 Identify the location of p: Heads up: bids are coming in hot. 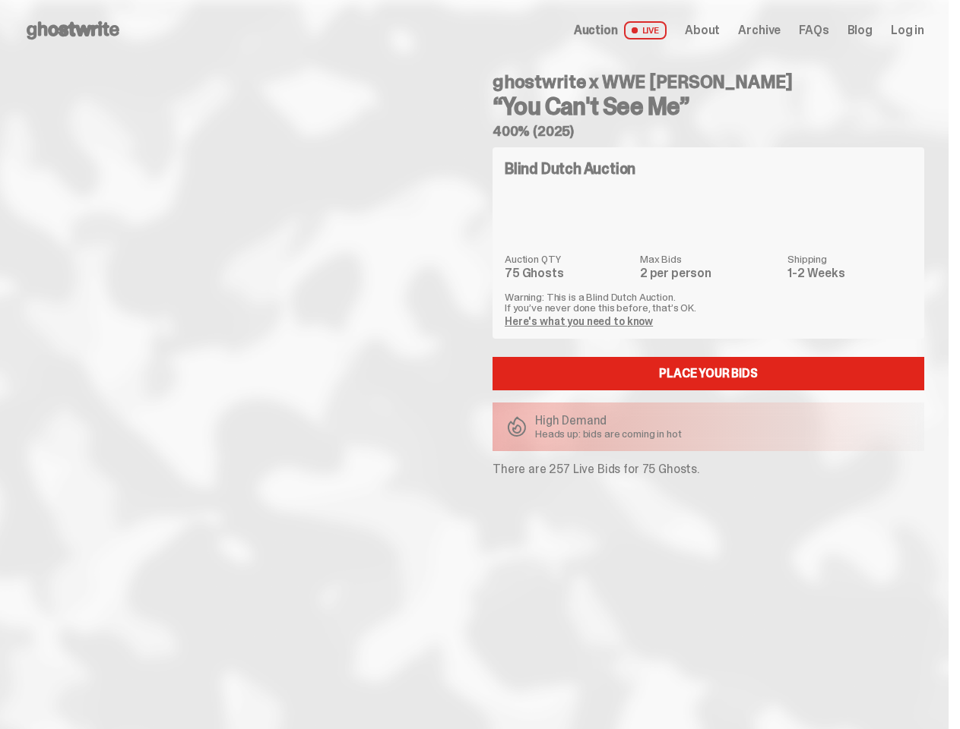
(608, 434).